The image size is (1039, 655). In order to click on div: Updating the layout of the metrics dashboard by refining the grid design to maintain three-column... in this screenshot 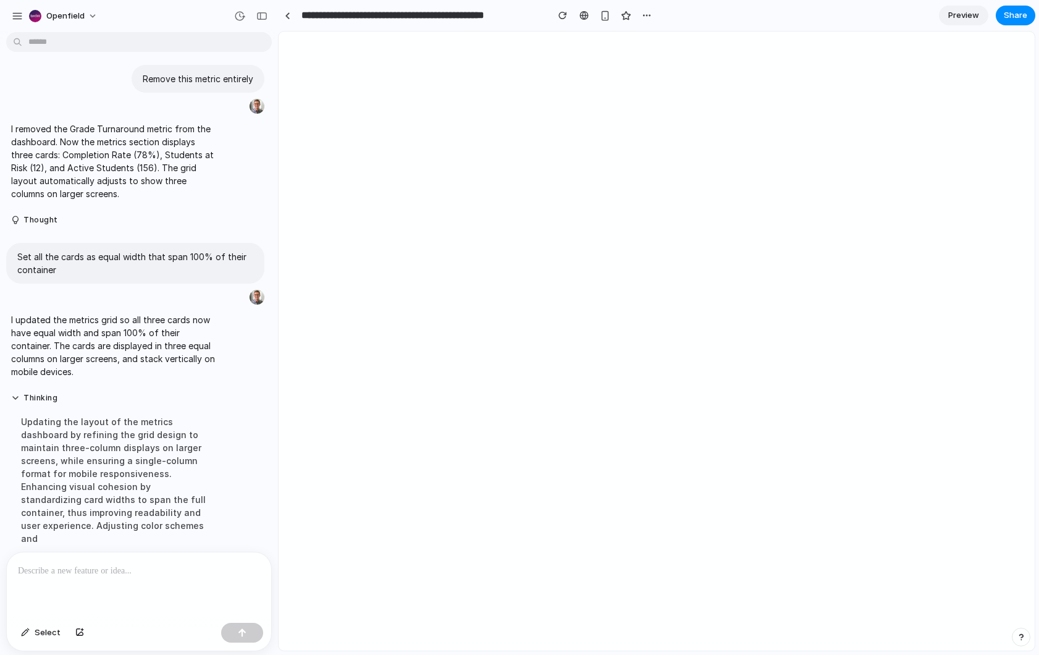, I will do `click(114, 480)`.